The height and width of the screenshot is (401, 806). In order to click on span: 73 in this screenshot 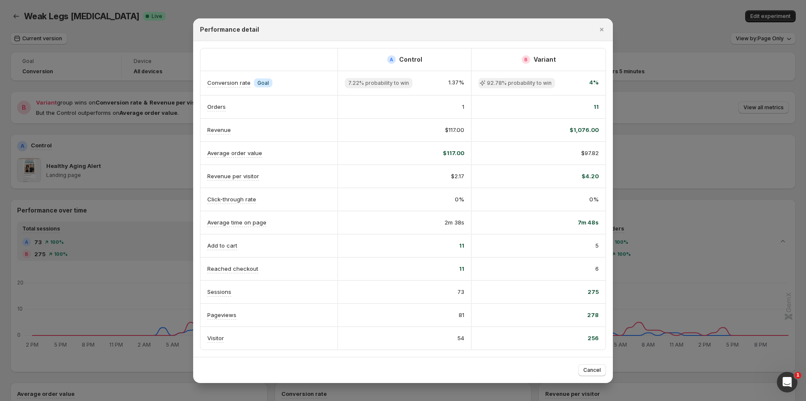, I will do `click(461, 291)`.